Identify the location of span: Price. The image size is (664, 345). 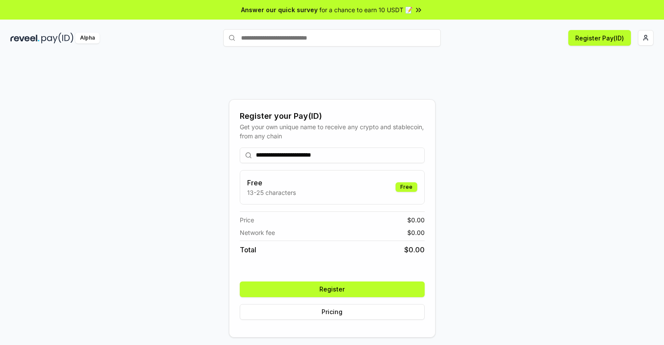
(247, 220).